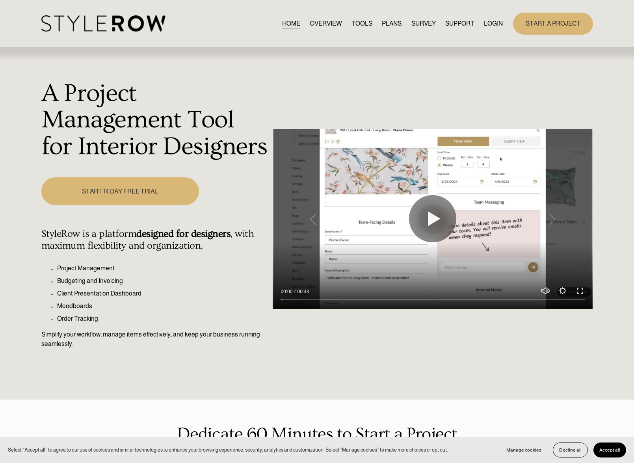 The width and height of the screenshot is (634, 463). I want to click on a: PLANS, so click(392, 23).